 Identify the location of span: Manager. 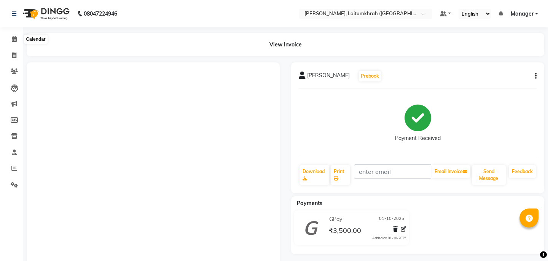
(522, 14).